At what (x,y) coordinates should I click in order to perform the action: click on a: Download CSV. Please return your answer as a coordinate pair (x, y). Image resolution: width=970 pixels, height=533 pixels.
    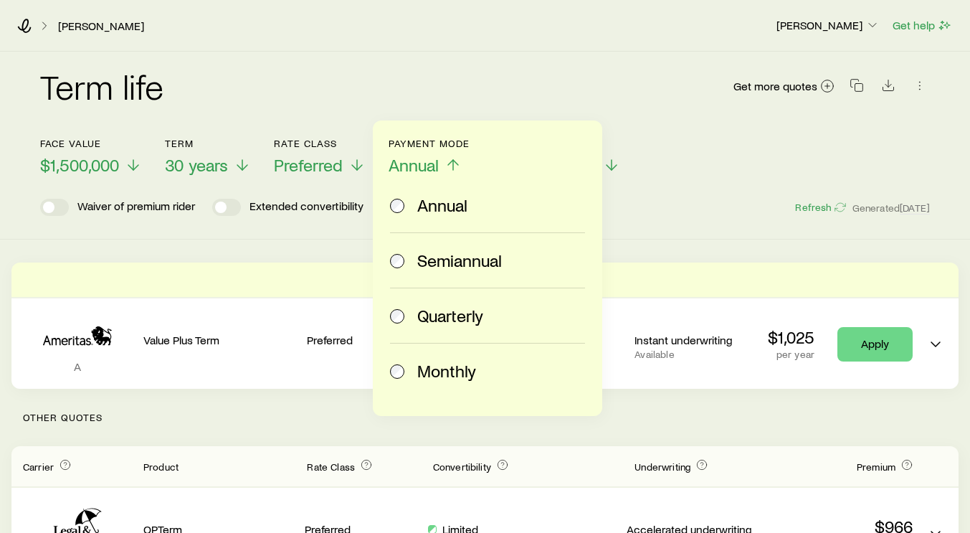
    Looking at the image, I should click on (888, 87).